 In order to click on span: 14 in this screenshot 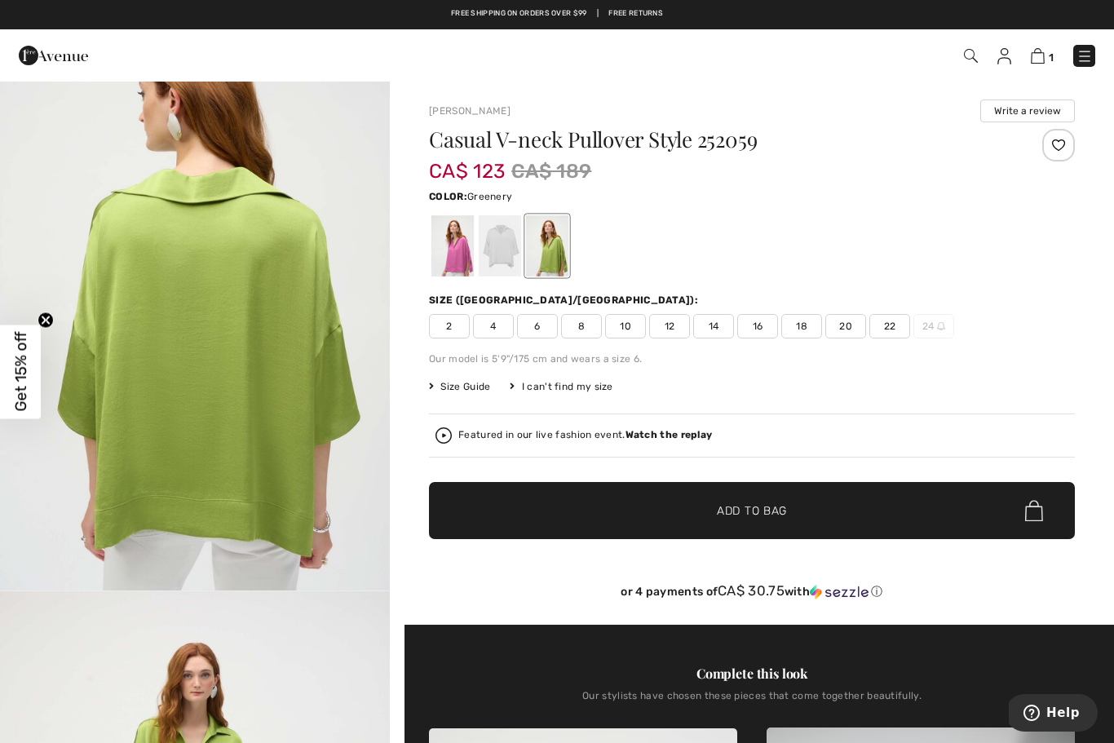, I will do `click(714, 326)`.